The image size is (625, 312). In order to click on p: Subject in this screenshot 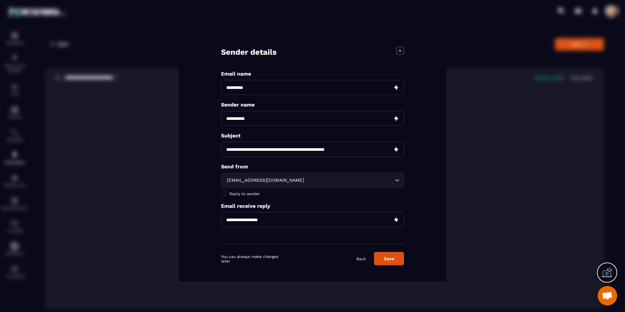, I will do `click(312, 135)`.